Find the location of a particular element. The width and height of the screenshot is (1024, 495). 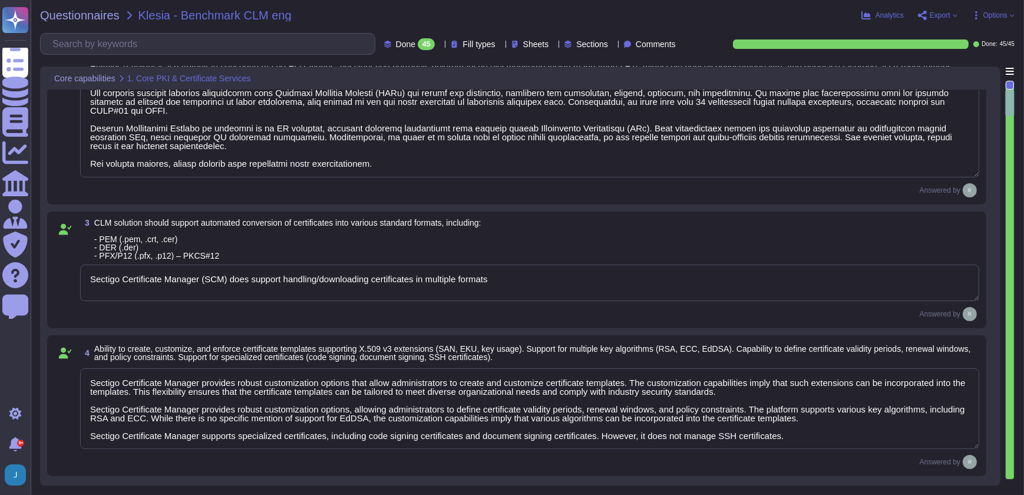

span: 45 / 45 is located at coordinates (1007, 44).